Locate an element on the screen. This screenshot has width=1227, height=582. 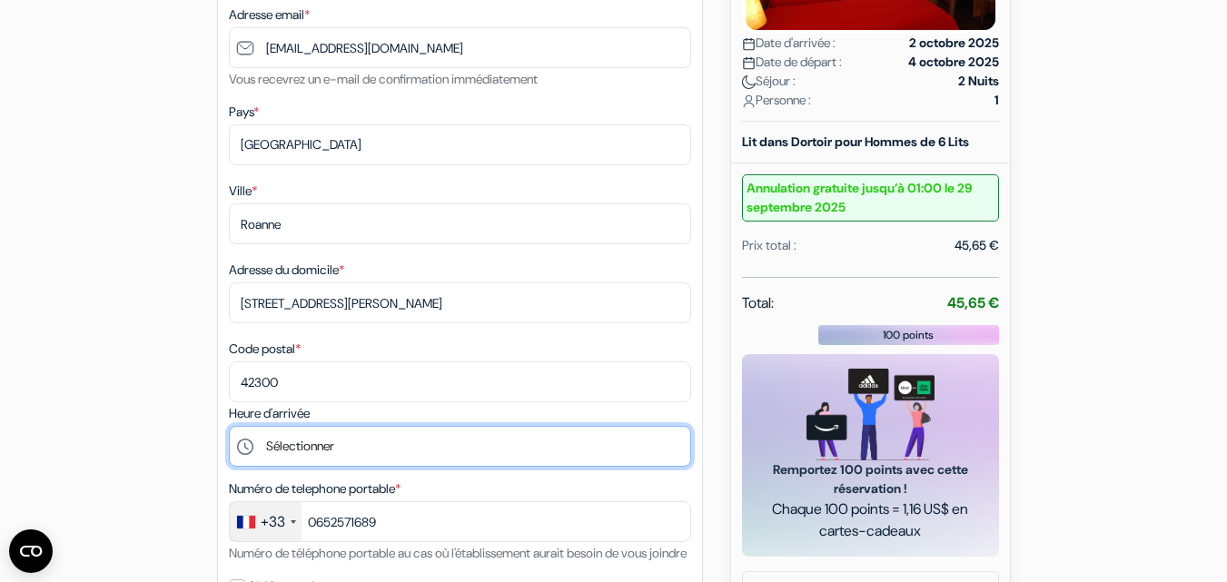
strong: 2 Nuits is located at coordinates (978, 81).